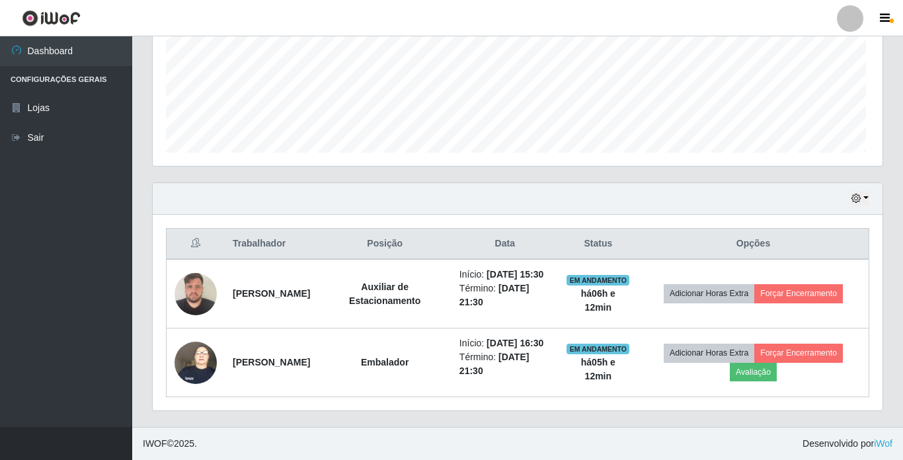  What do you see at coordinates (170, 443) in the screenshot?
I see `span: © 2025 .` at bounding box center [170, 443].